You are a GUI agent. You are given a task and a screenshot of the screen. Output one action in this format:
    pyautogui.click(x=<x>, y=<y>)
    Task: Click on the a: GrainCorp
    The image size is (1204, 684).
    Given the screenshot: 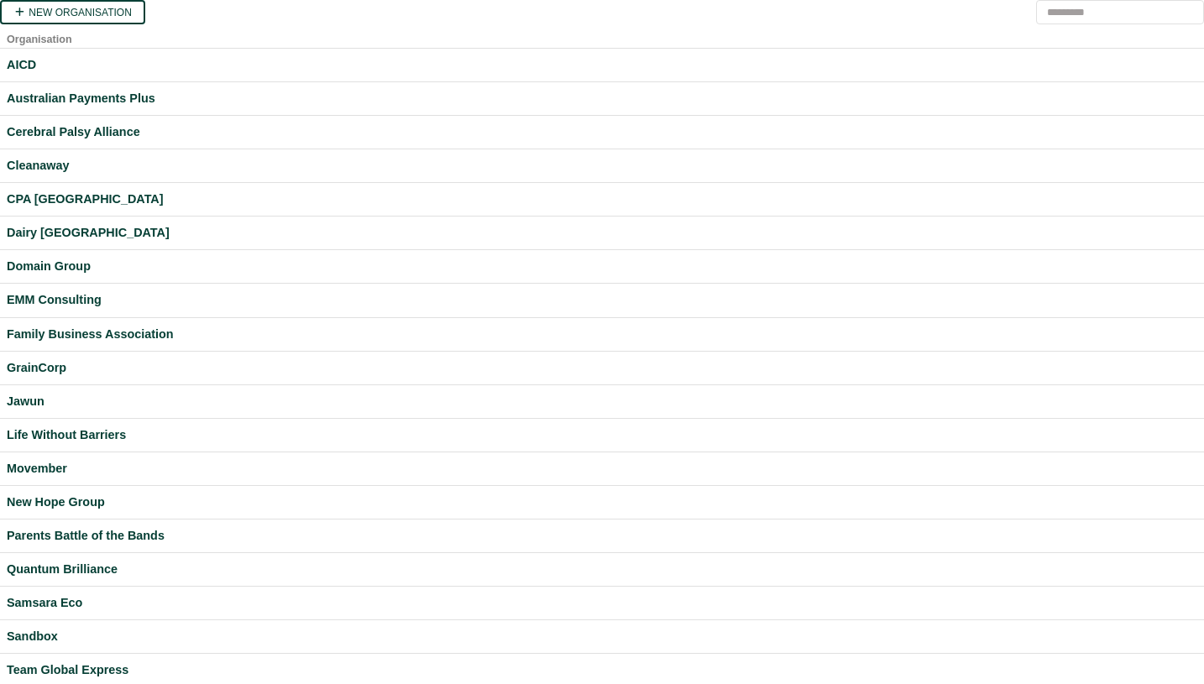 What is the action you would take?
    pyautogui.click(x=602, y=368)
    